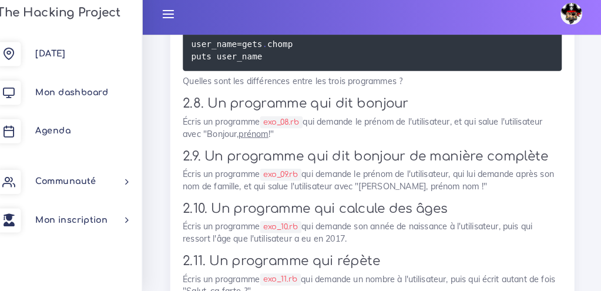  What do you see at coordinates (571, 21) in the screenshot?
I see `img: avatar` at bounding box center [571, 21].